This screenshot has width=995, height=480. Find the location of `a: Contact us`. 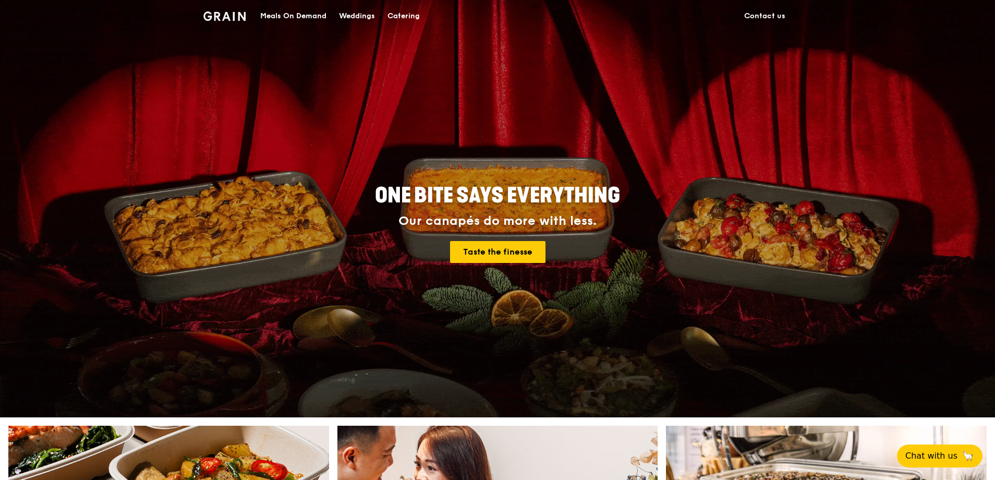

a: Contact us is located at coordinates (764, 16).